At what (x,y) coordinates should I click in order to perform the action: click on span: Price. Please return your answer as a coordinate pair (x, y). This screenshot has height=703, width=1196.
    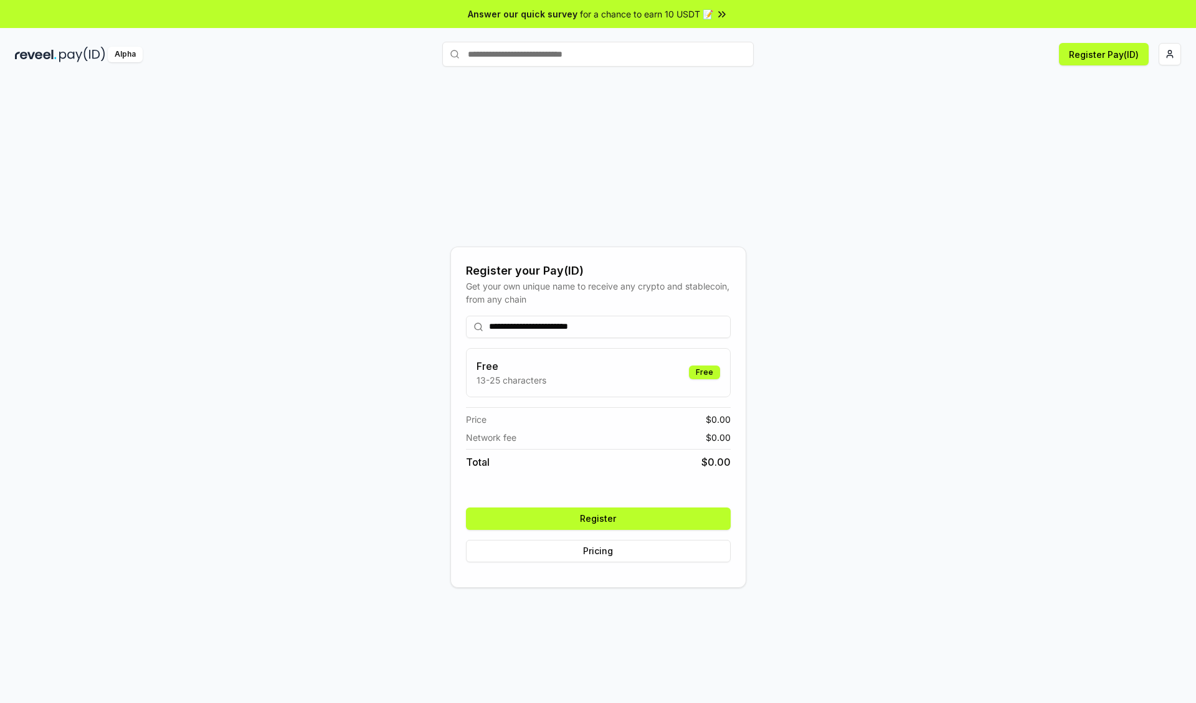
    Looking at the image, I should click on (476, 419).